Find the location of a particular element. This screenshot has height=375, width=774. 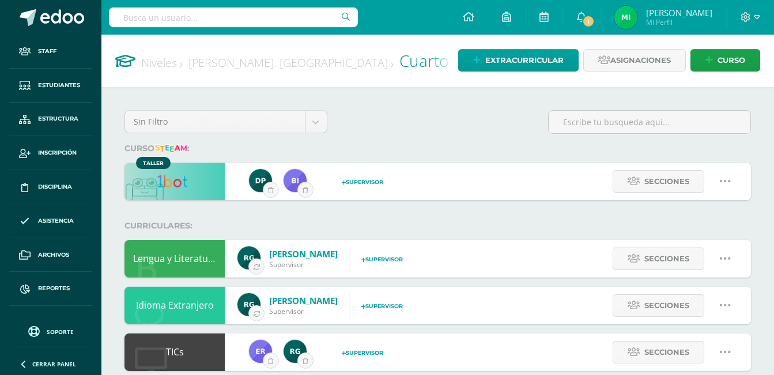

a: Disciplina is located at coordinates (51, 187).